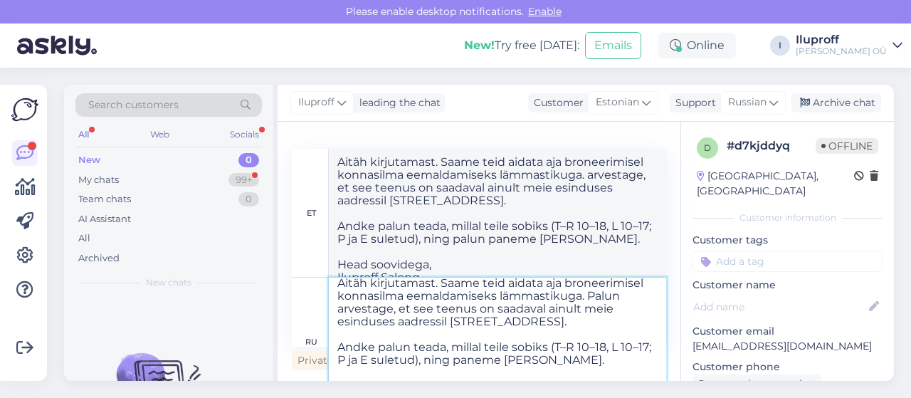 The width and height of the screenshot is (911, 398). What do you see at coordinates (98, 180) in the screenshot?
I see `div: My chats` at bounding box center [98, 180].